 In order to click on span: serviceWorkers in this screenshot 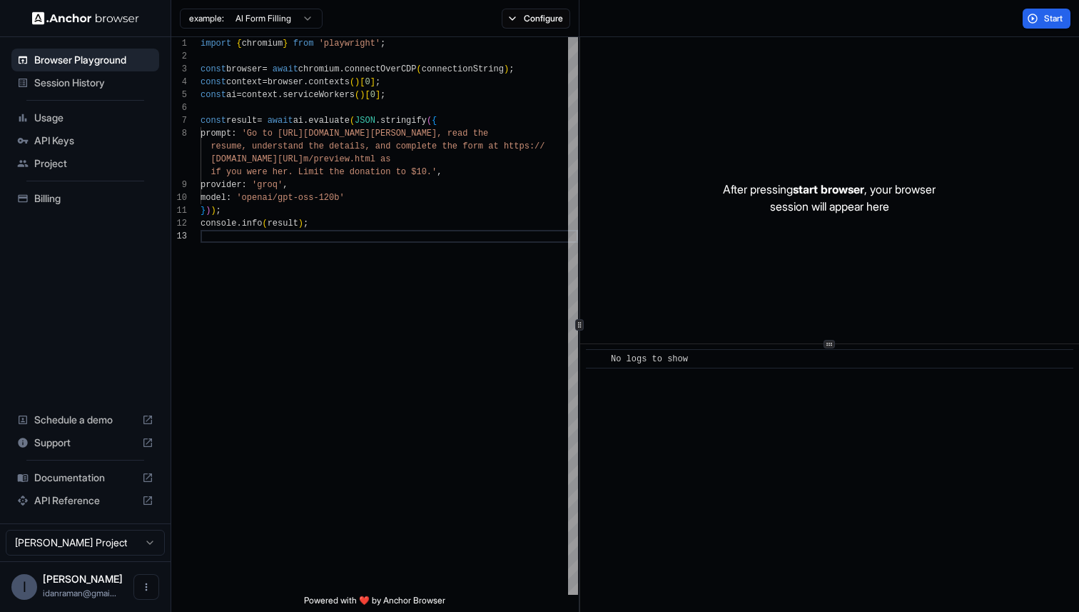, I will do `click(318, 95)`.